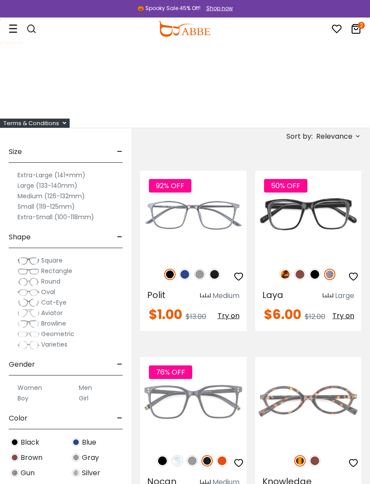 The image size is (370, 484). I want to click on span: Rectangle, so click(56, 271).